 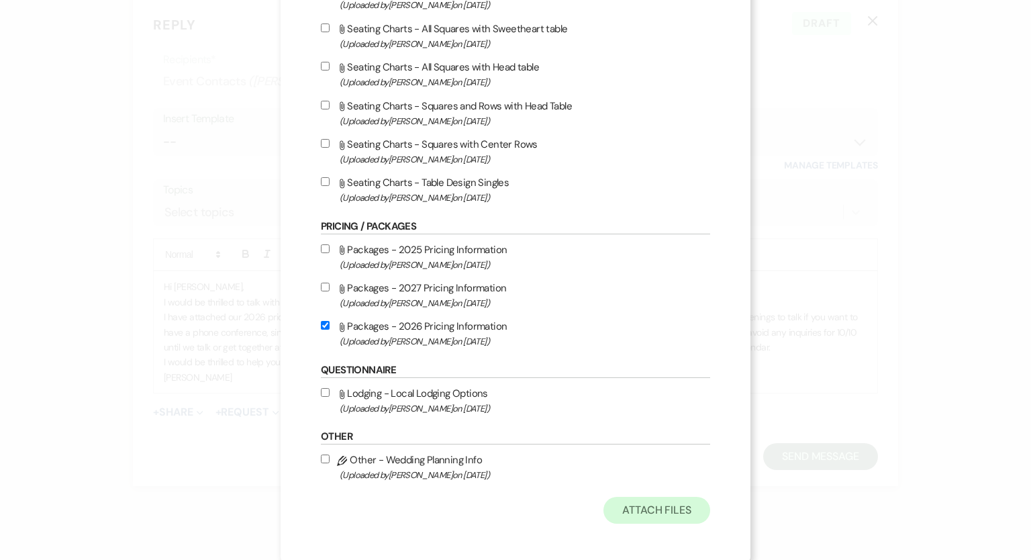 What do you see at coordinates (516, 36) in the screenshot?
I see `label: Seating Charts - All Squares with Sweetheart table` at bounding box center [516, 36].